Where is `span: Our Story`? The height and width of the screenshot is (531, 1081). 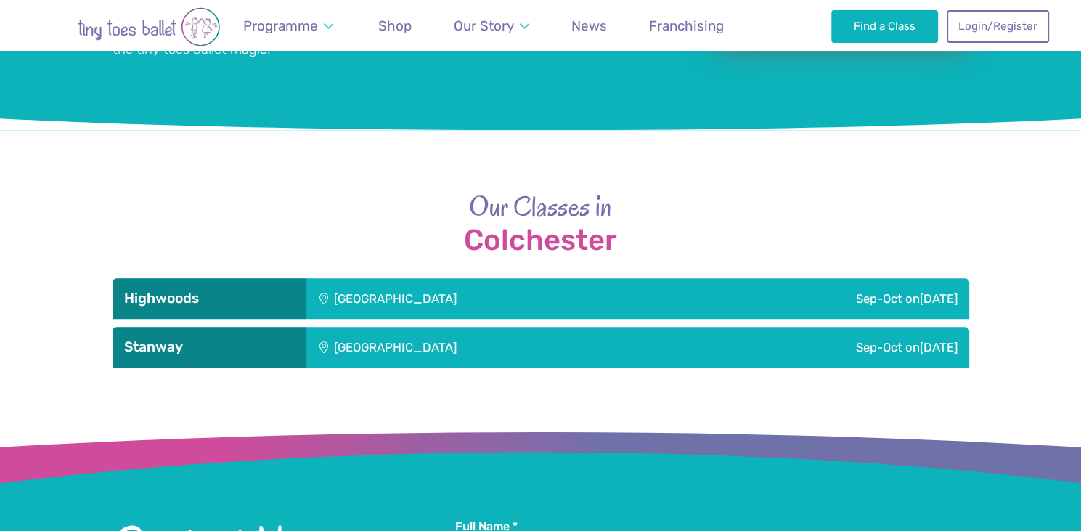 span: Our Story is located at coordinates (483, 25).